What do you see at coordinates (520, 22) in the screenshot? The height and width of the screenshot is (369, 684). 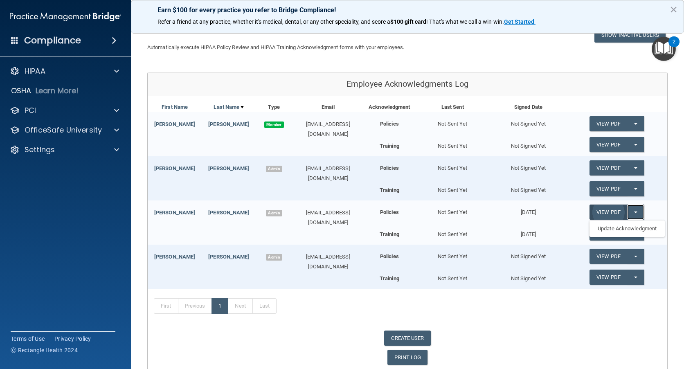 I see `a: Get Started` at bounding box center [520, 22].